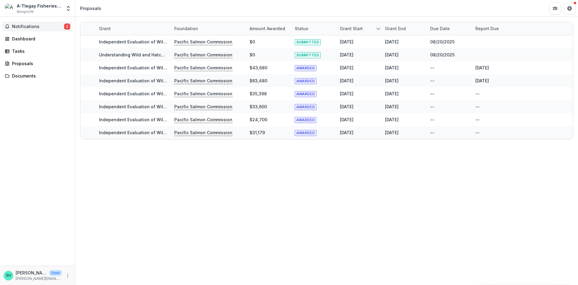  I want to click on div: Tasks, so click(40, 51).